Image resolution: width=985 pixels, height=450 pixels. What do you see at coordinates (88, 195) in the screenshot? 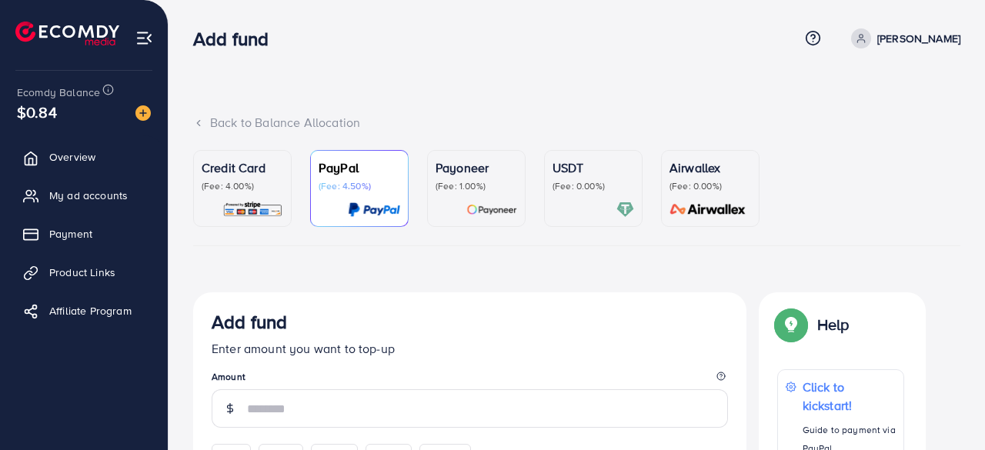
I see `span: My ad accounts` at bounding box center [88, 195].